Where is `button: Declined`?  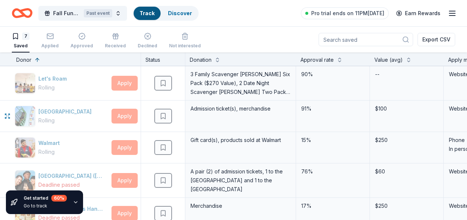
button: Declined is located at coordinates (147, 41).